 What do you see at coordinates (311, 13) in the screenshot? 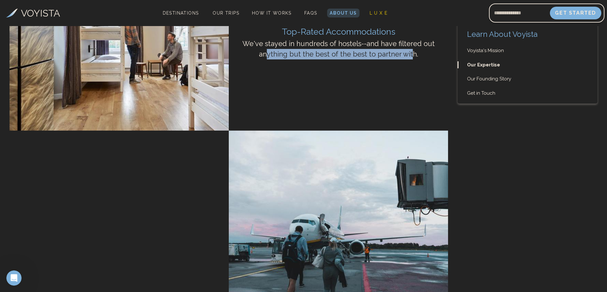
I see `span: FAQs` at bounding box center [311, 13].